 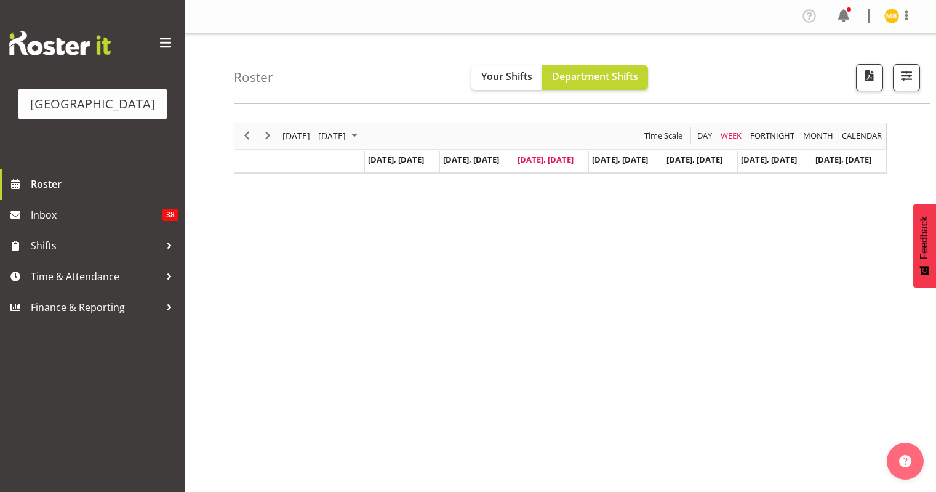 I want to click on div: next period, so click(x=268, y=136).